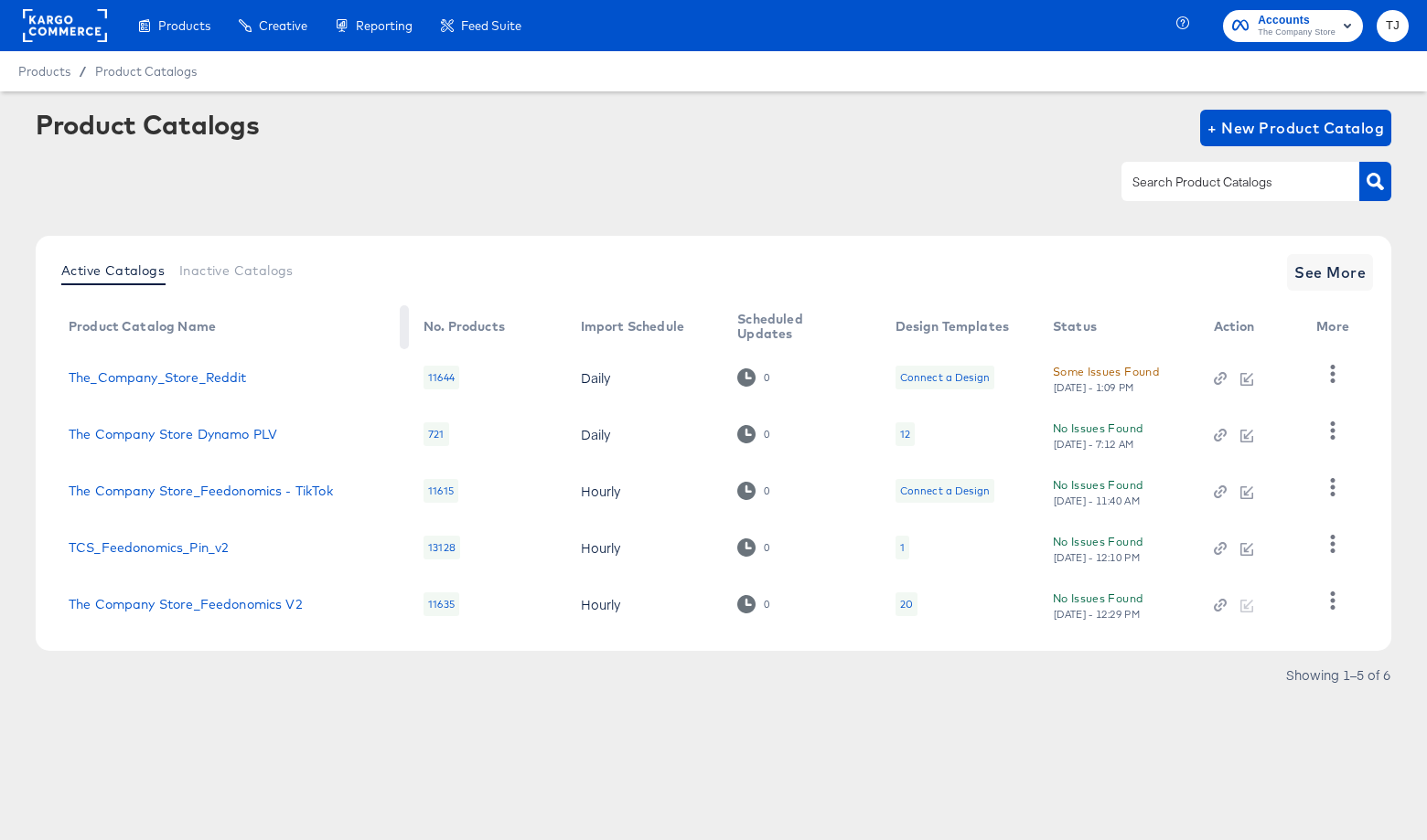 The image size is (1427, 840). I want to click on span: + New Product Catalog, so click(1294, 128).